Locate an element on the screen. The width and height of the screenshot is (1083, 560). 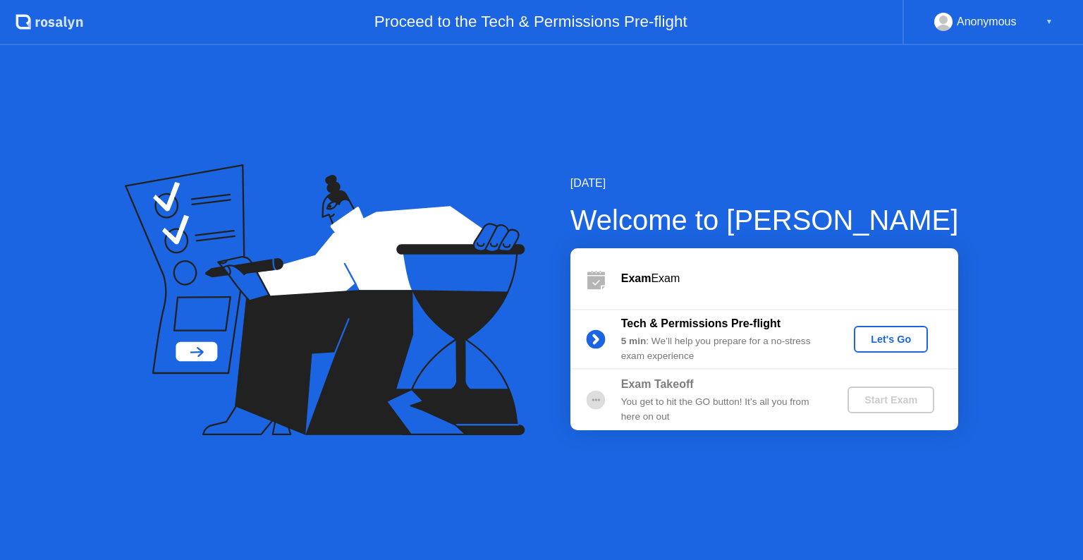
b: 5 min is located at coordinates (634, 340).